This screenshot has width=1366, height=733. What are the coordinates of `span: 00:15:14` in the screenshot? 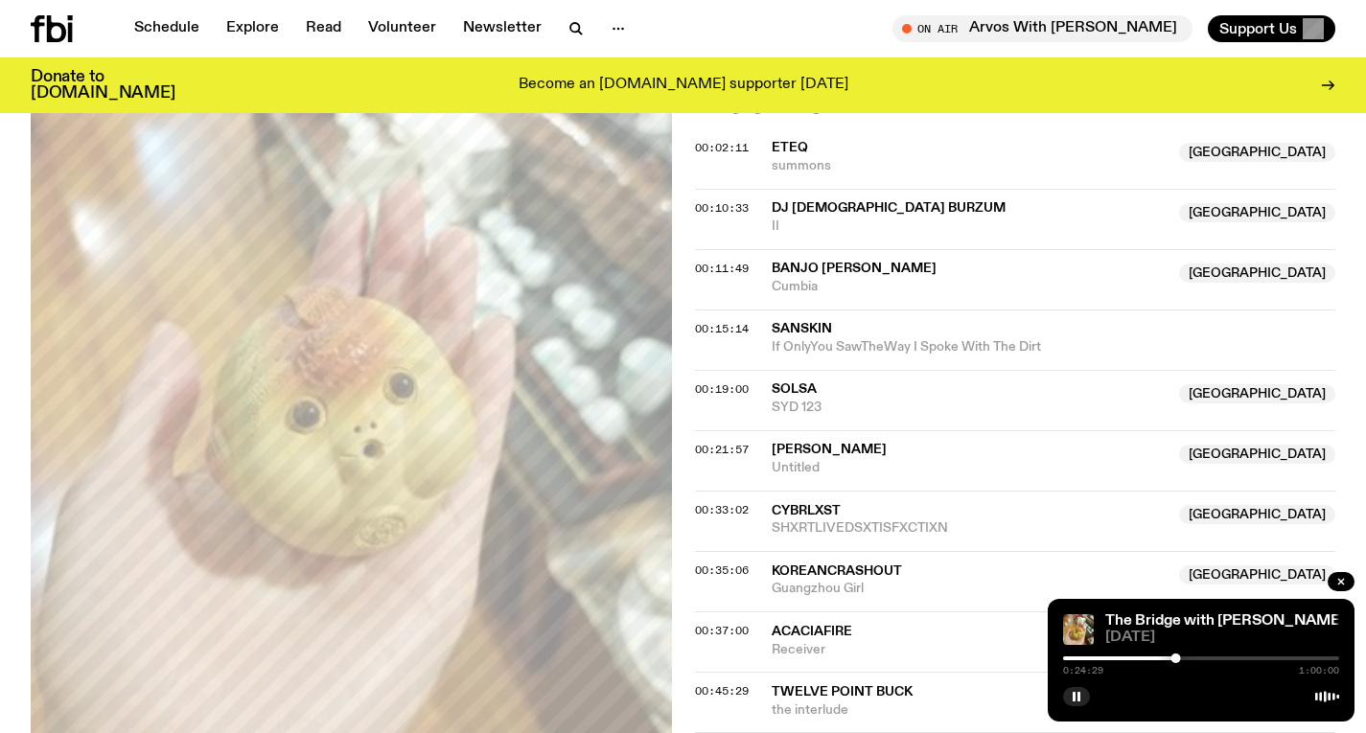 It's located at (722, 329).